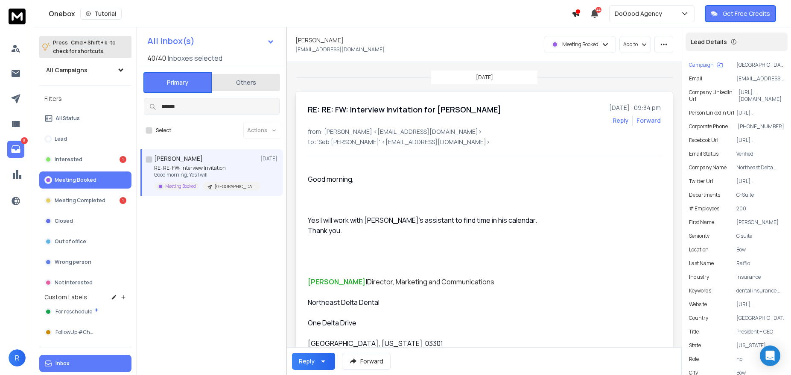  What do you see at coordinates (85, 70) in the screenshot?
I see `button: All Campaigns` at bounding box center [85, 70].